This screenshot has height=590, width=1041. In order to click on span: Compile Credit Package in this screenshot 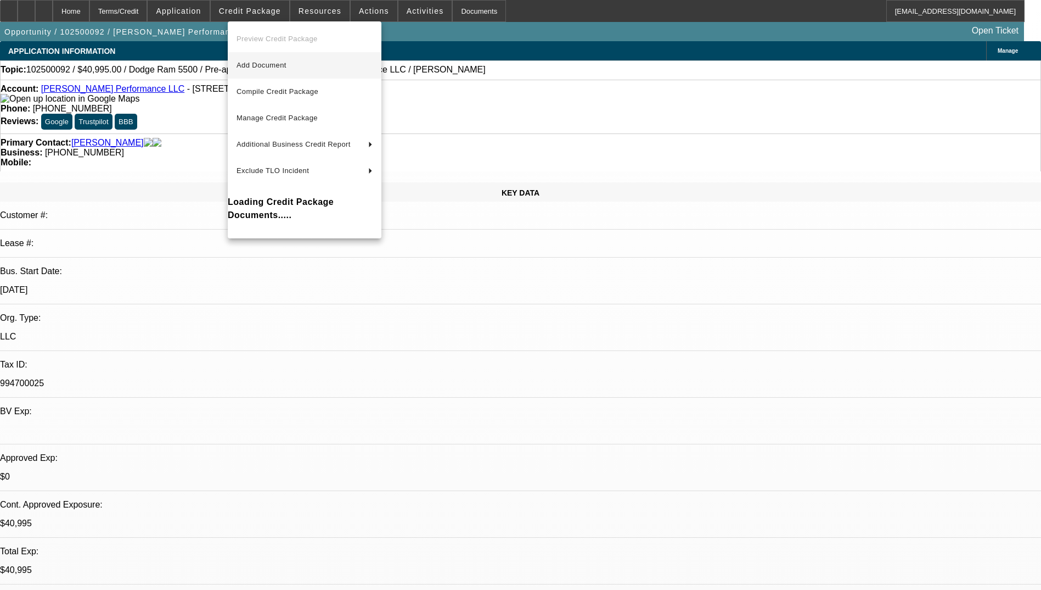, I will do `click(277, 91)`.